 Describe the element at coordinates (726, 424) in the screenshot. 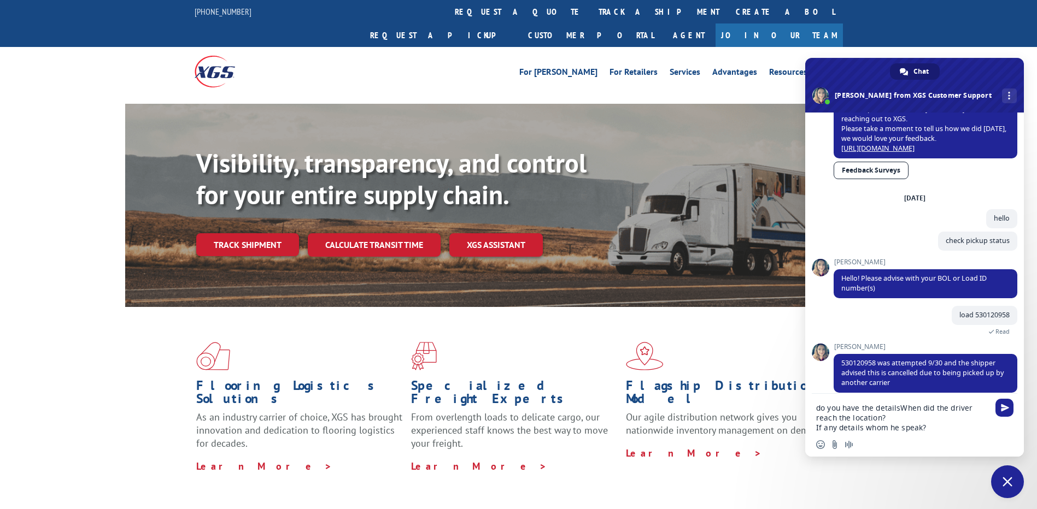

I see `span: Our agile distribution network gives you nationwide inventory management on demand.` at that location.